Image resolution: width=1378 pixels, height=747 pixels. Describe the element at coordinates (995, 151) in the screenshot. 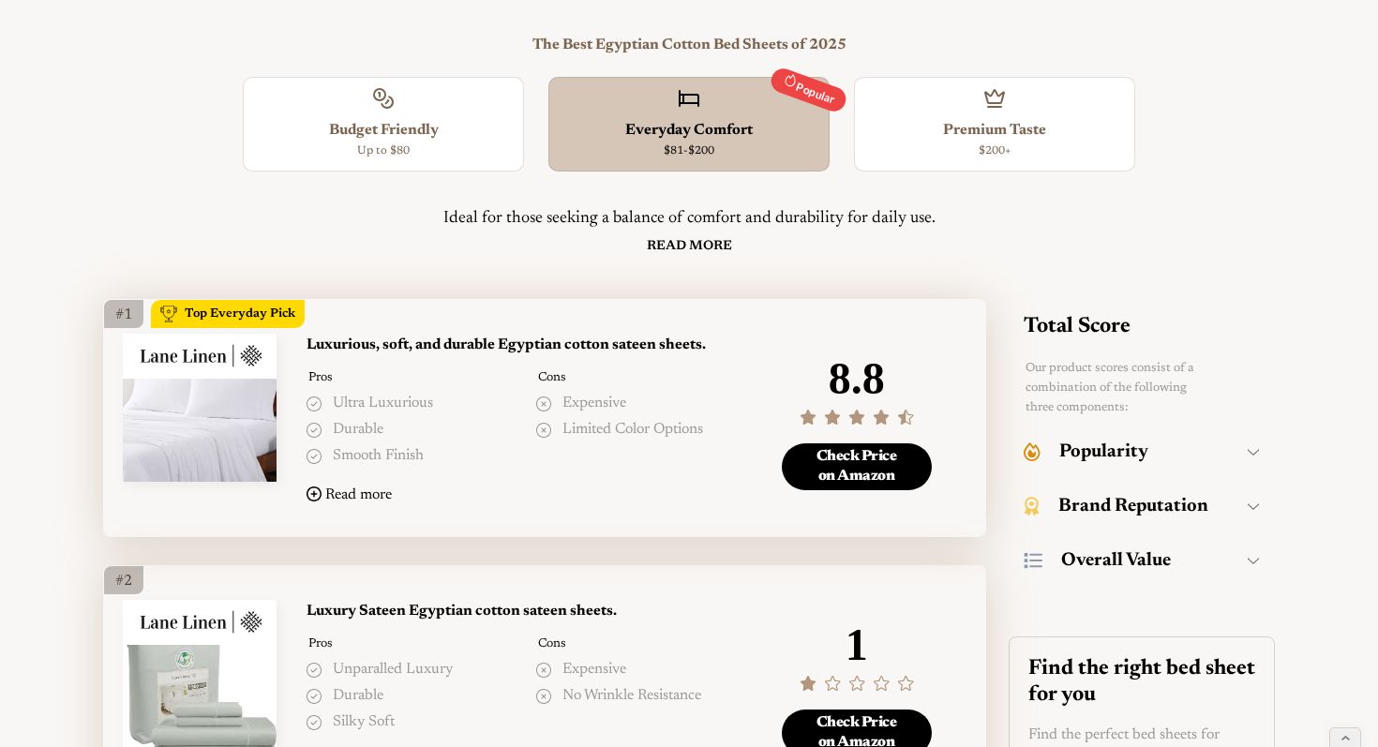

I see `div: $200+` at that location.